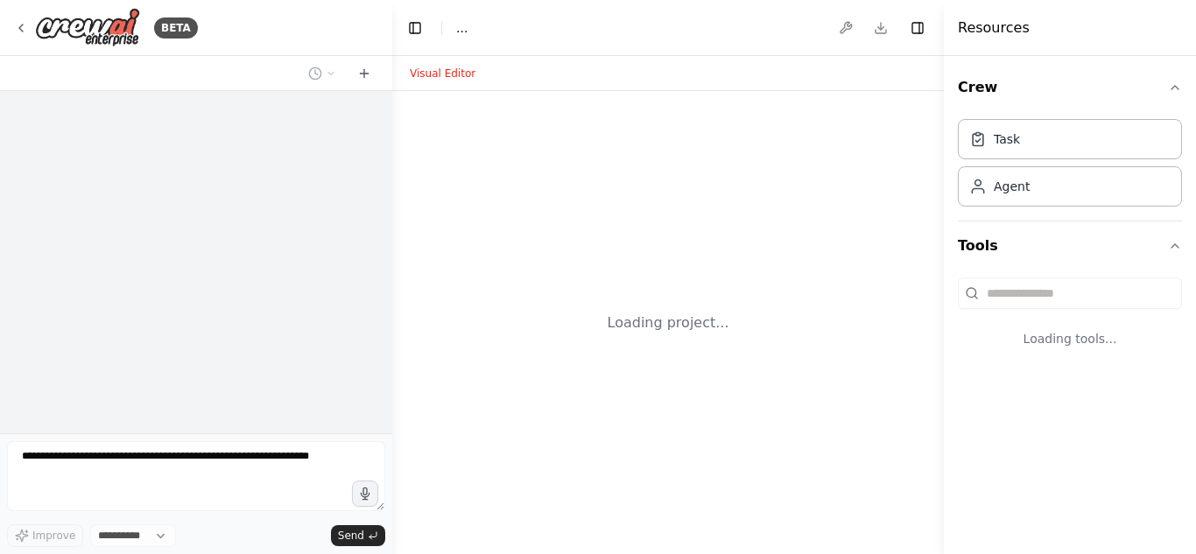  Describe the element at coordinates (668, 323) in the screenshot. I see `div: Loading project...` at that location.